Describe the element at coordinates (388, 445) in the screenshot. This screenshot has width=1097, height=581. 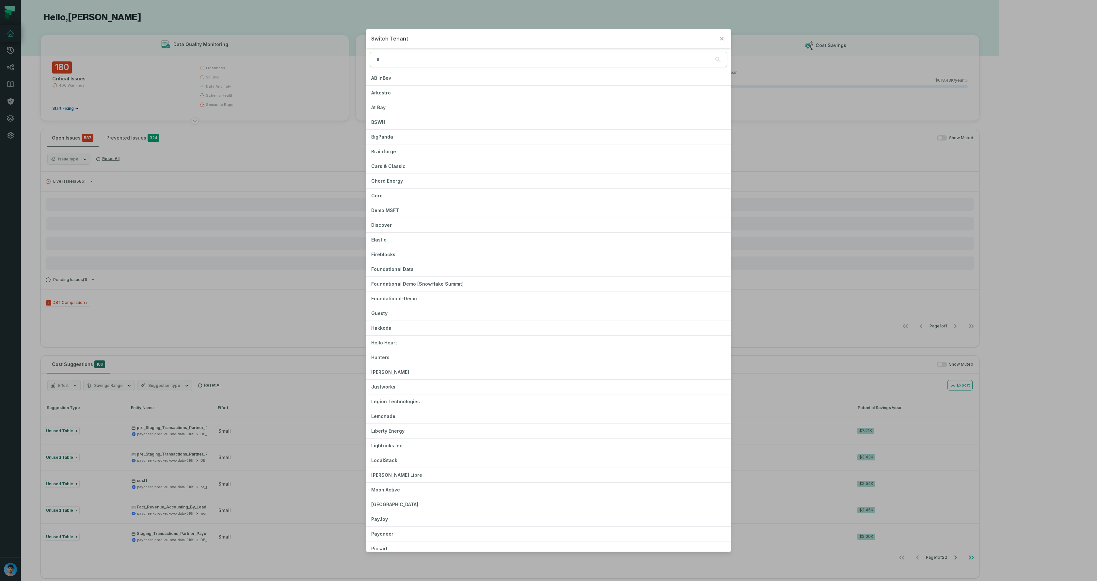
I see `span: Lightricks Inc.` at that location.